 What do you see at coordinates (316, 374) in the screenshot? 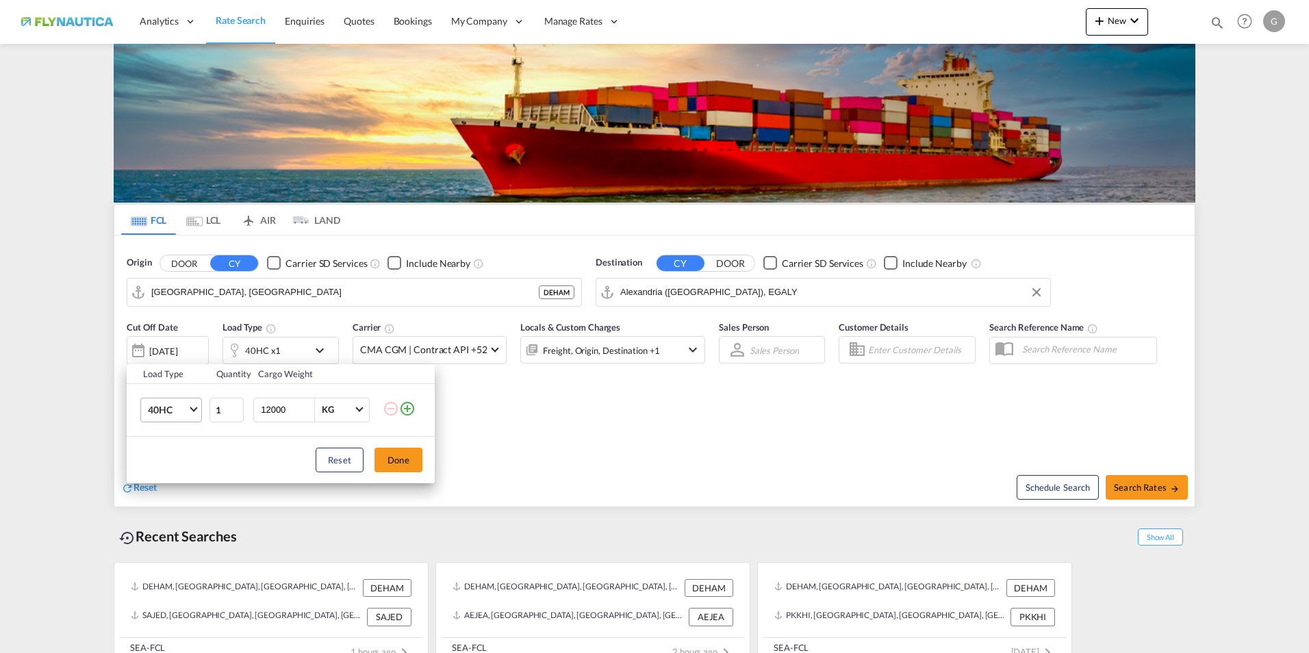
I see `div: Cargo Weight` at bounding box center [316, 374].